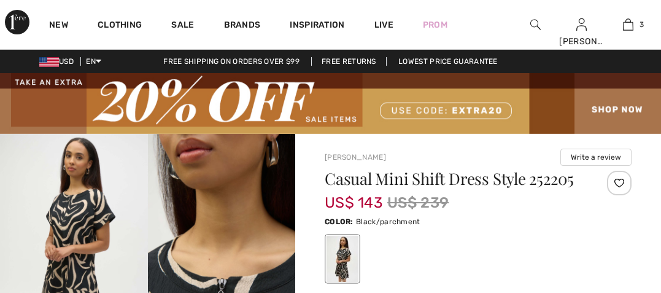 The image size is (661, 293). I want to click on a: Free shipping on orders over $99, so click(231, 61).